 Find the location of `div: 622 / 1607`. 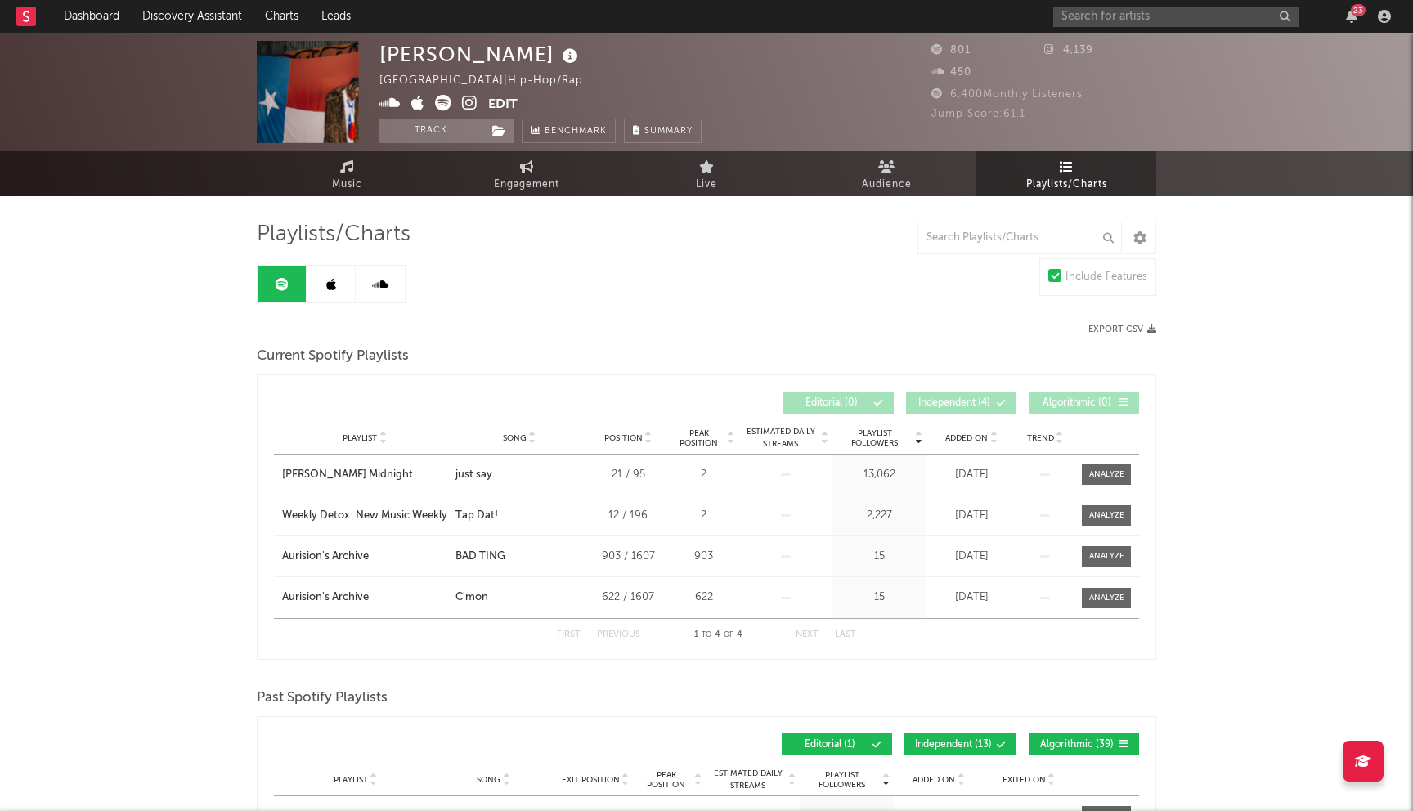

div: 622 / 1607 is located at coordinates (628, 598).